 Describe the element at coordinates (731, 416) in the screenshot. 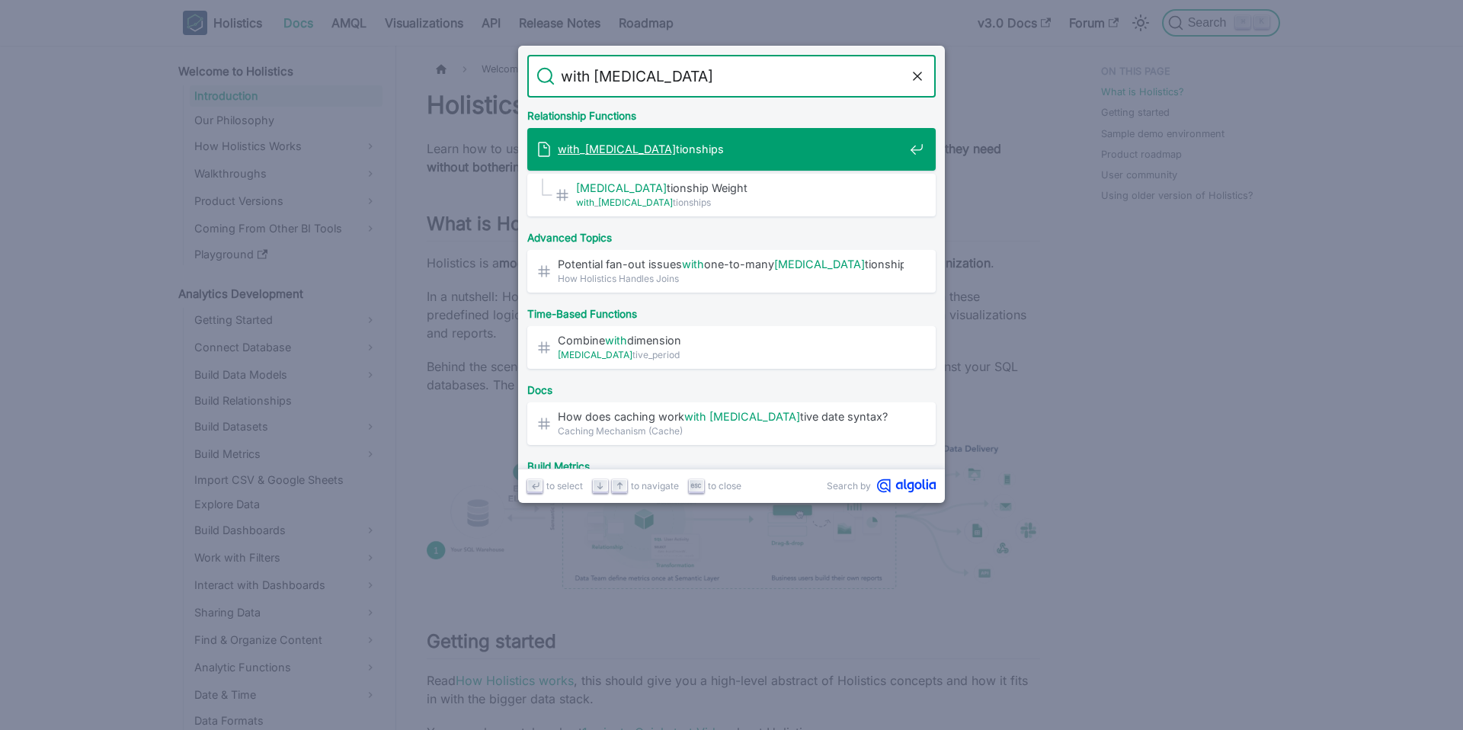

I see `span: How does caching work tive date syntax?​` at that location.